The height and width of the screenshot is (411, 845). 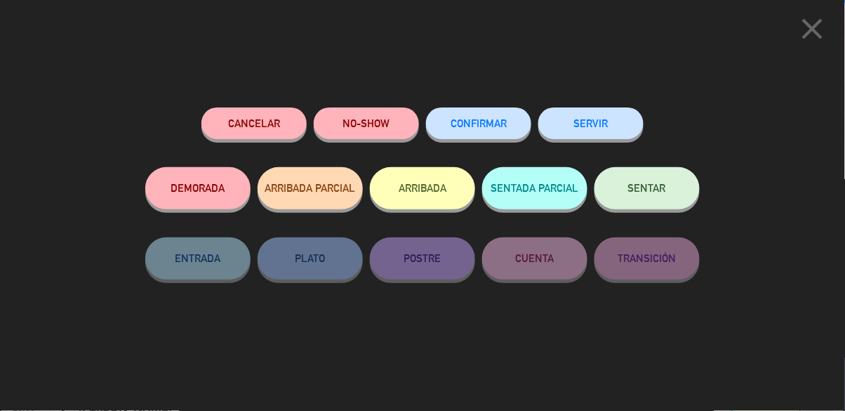 I want to click on button: DEMORADA, so click(x=198, y=188).